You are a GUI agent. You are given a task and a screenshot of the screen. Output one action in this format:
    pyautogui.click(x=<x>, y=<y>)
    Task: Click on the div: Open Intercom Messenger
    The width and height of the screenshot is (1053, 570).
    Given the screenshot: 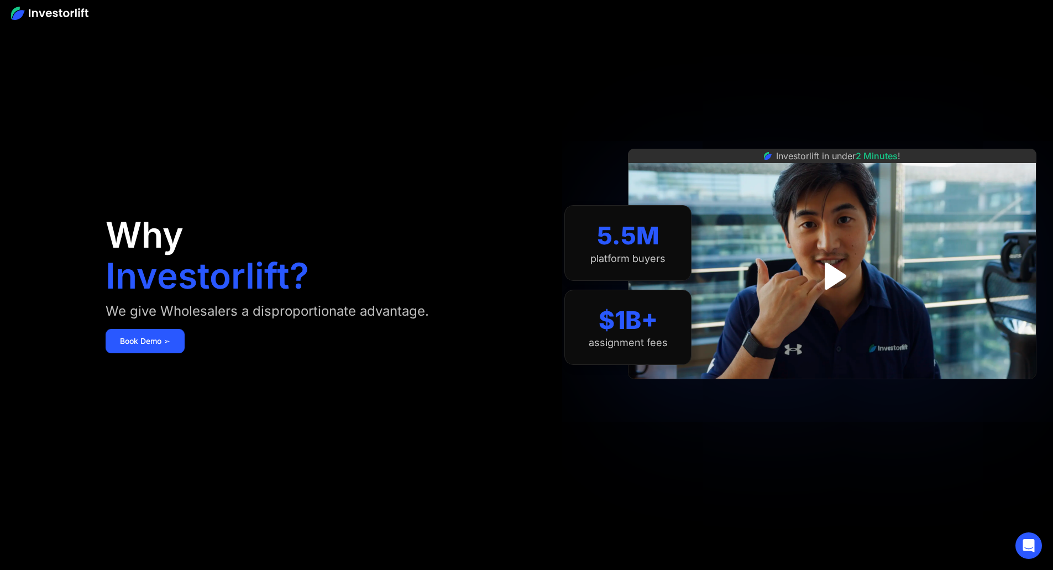 What is the action you would take?
    pyautogui.click(x=1028, y=545)
    